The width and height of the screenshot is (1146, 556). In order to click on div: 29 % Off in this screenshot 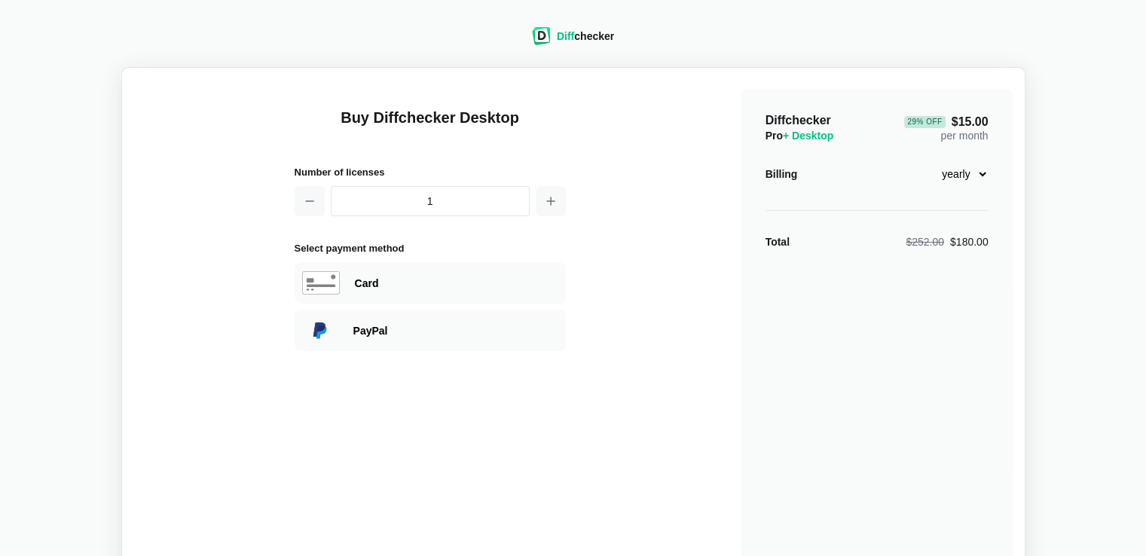, I will do `click(924, 122)`.